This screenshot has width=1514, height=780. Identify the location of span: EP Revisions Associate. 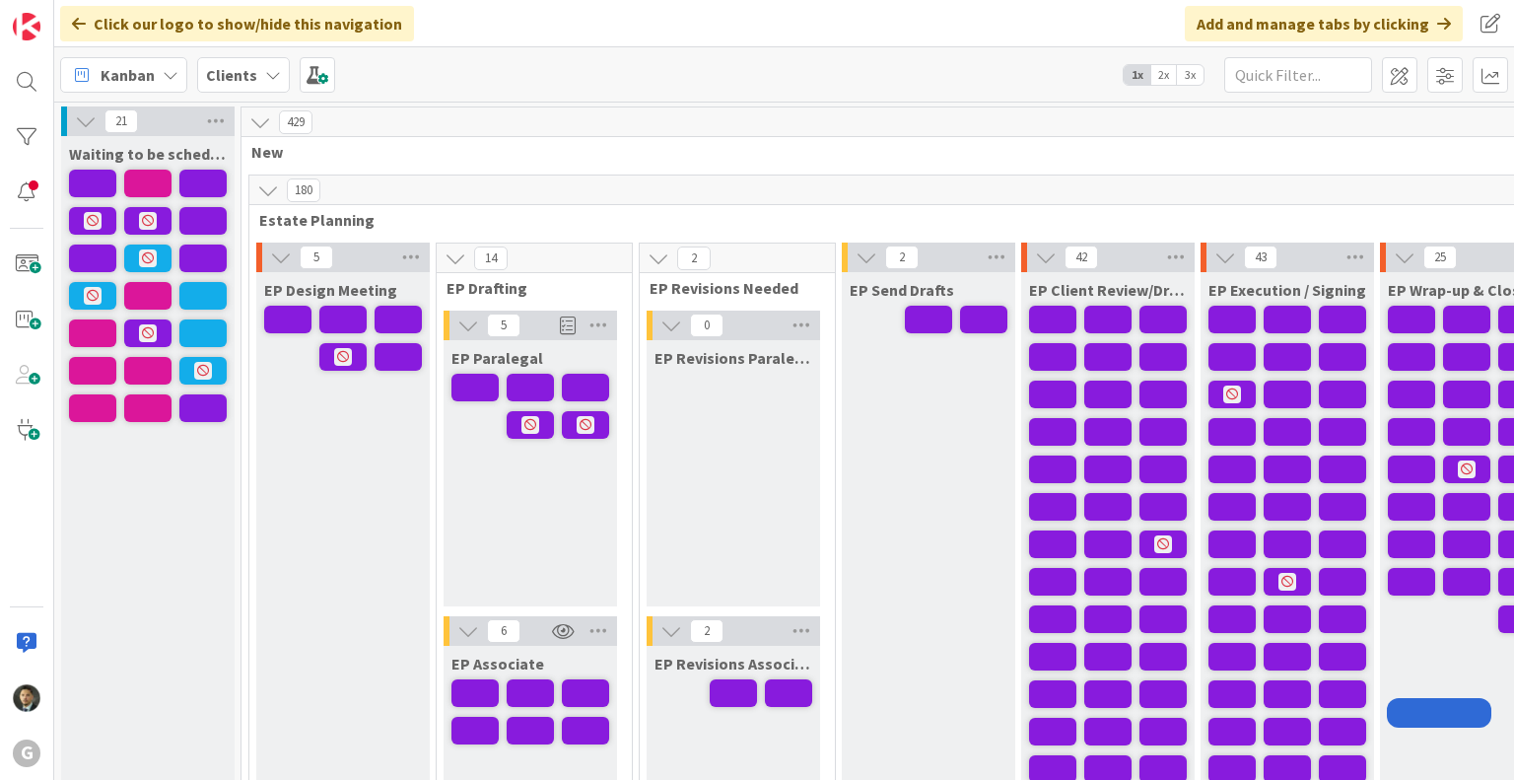
(733, 663).